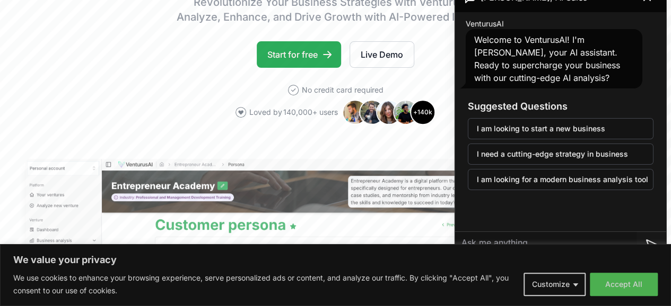 The width and height of the screenshot is (671, 306). I want to click on button: Accept All, so click(623, 285).